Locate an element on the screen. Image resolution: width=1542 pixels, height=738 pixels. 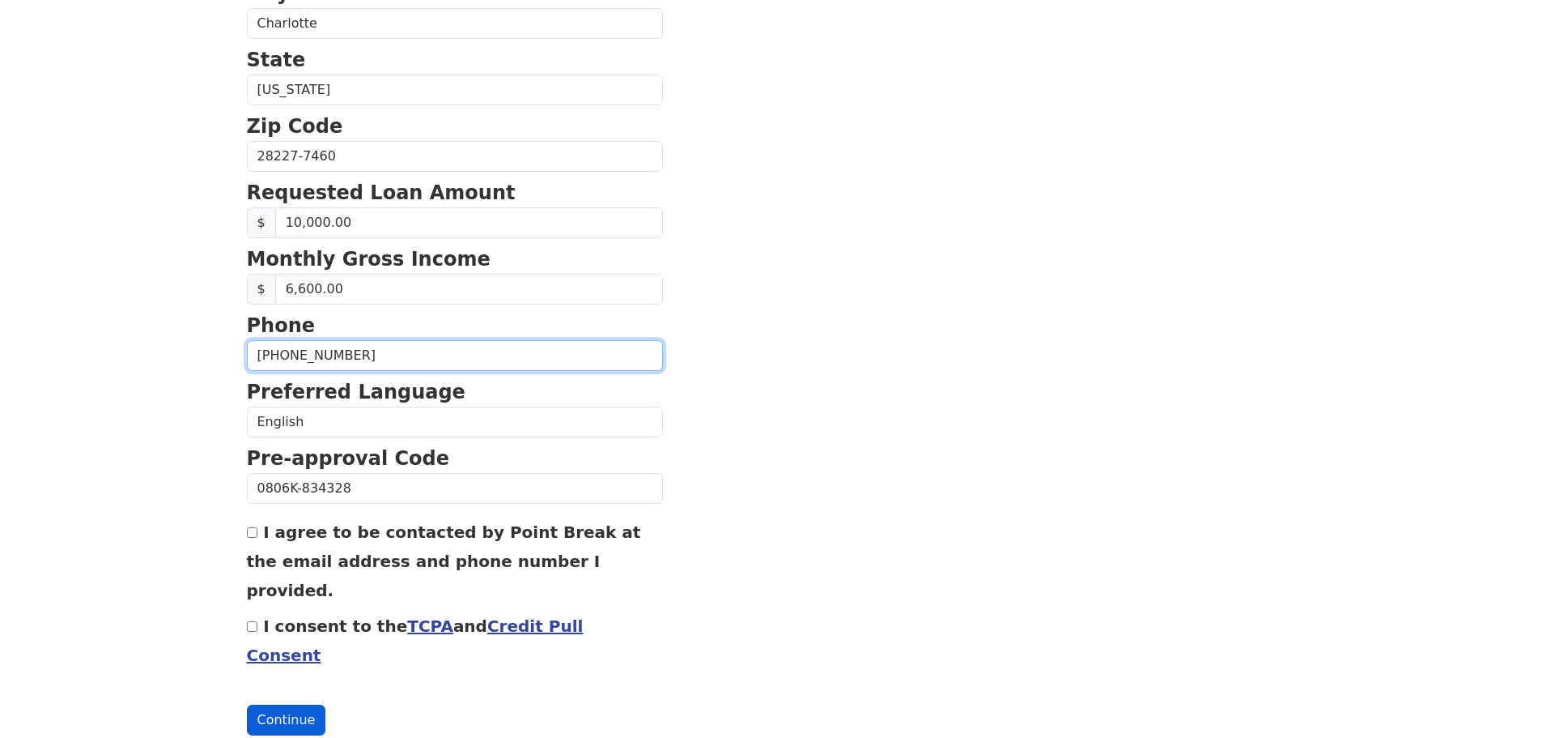
label: I agree to be contacted by Point Break at the email address and phone number I provided. is located at coordinates (444, 561).